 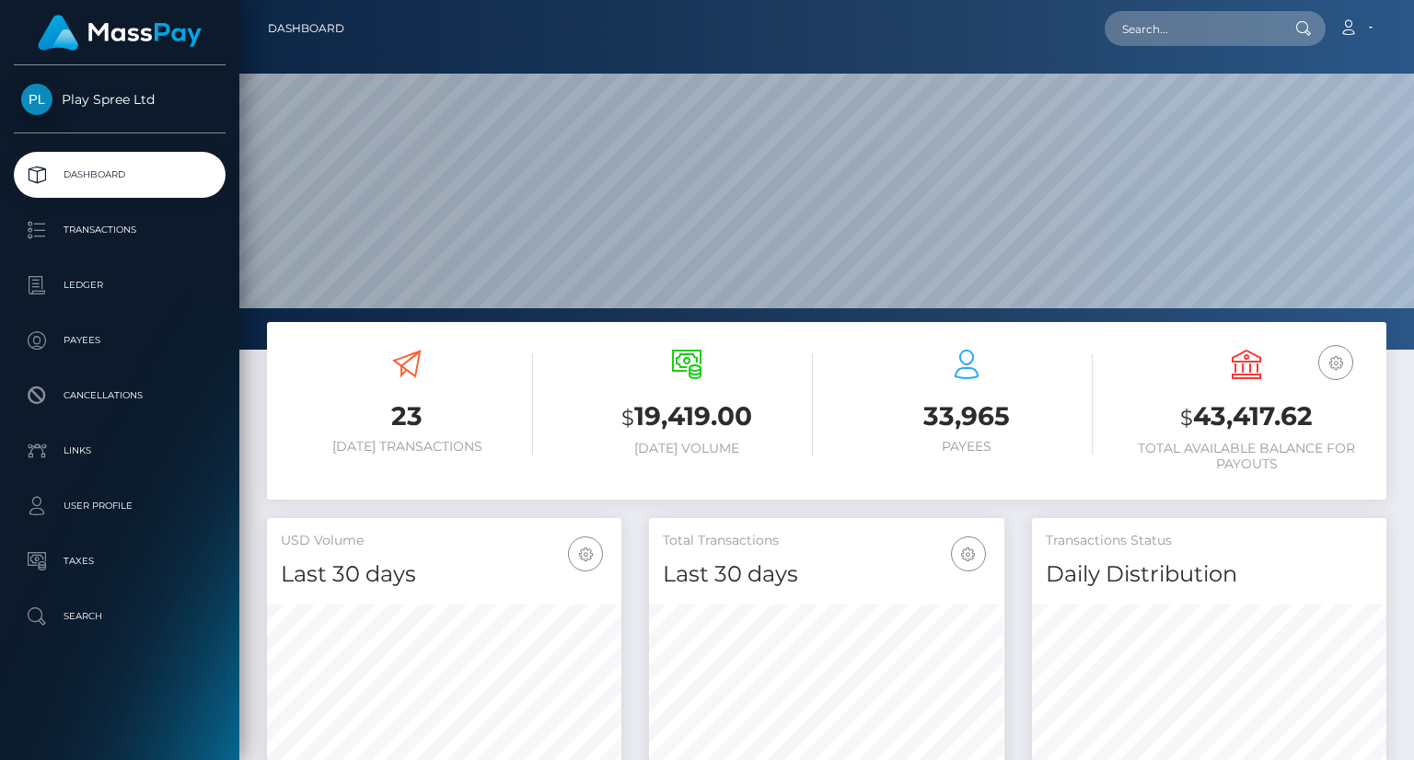 I want to click on p: Taxes, so click(x=120, y=561).